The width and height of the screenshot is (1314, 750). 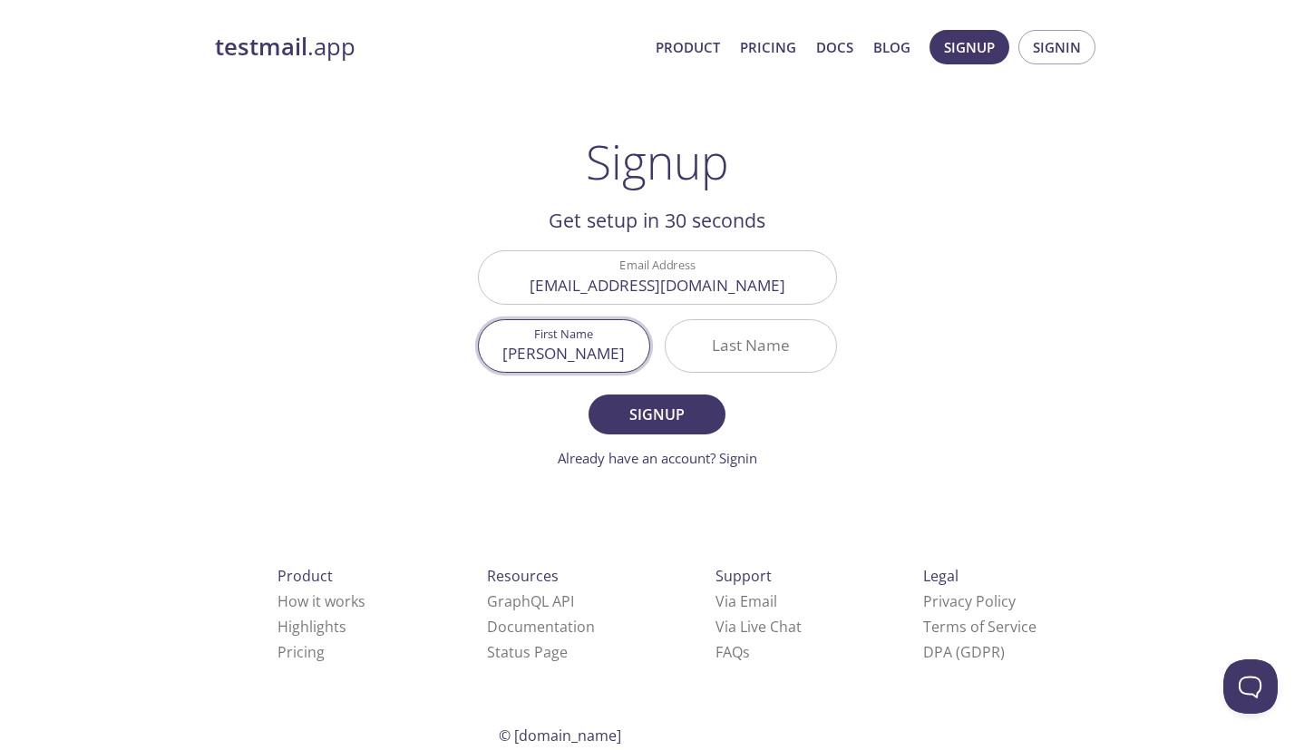 I want to click on span: Signin, so click(x=1056, y=47).